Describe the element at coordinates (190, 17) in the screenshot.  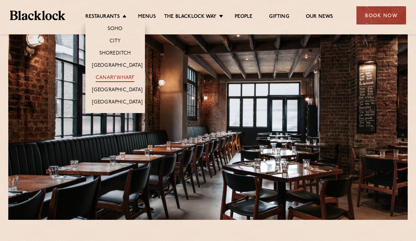
I see `a: The Blacklock Way` at that location.